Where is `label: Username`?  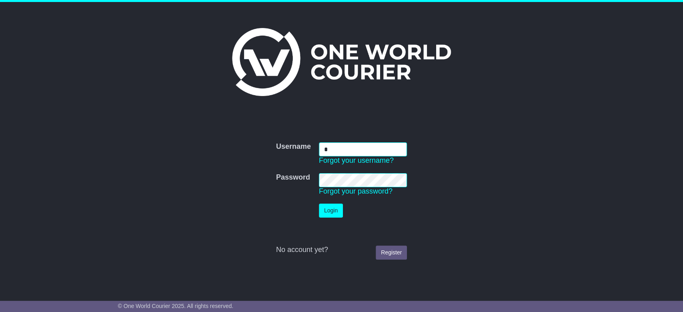
label: Username is located at coordinates (293, 147).